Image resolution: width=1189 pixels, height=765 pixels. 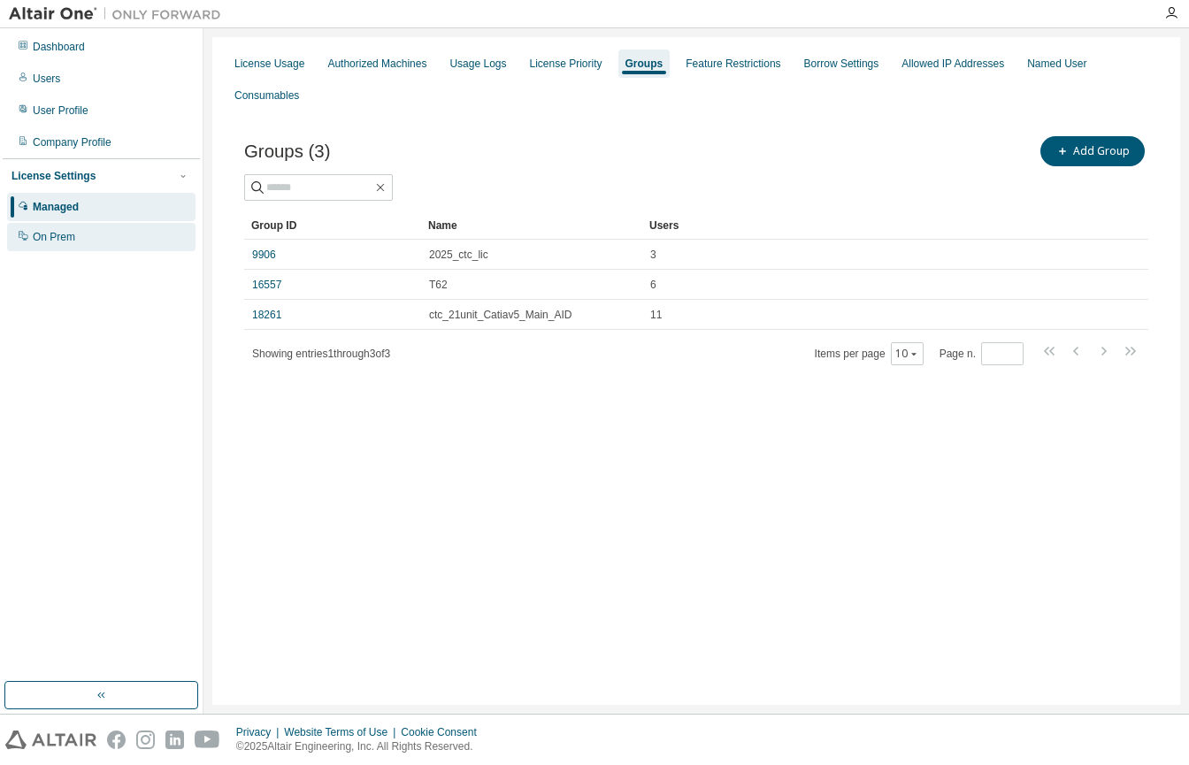 What do you see at coordinates (333, 226) in the screenshot?
I see `div: Group ID` at bounding box center [333, 226].